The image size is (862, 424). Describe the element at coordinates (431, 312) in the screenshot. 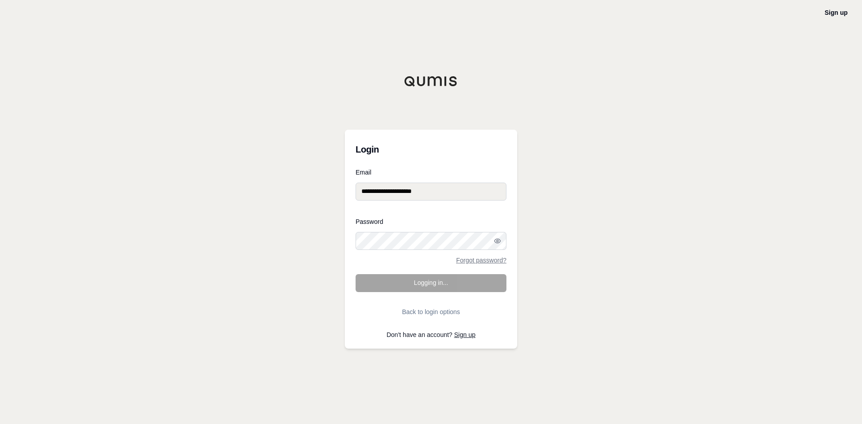

I see `button: Back to login options` at that location.